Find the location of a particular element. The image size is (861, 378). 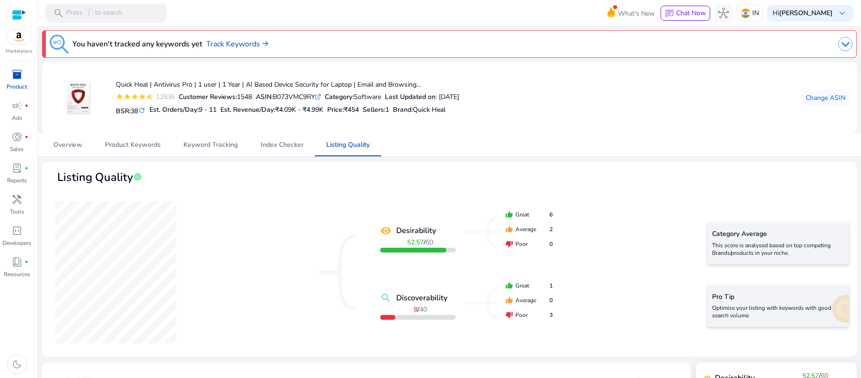

span: Keyword Tracking is located at coordinates (211, 145).